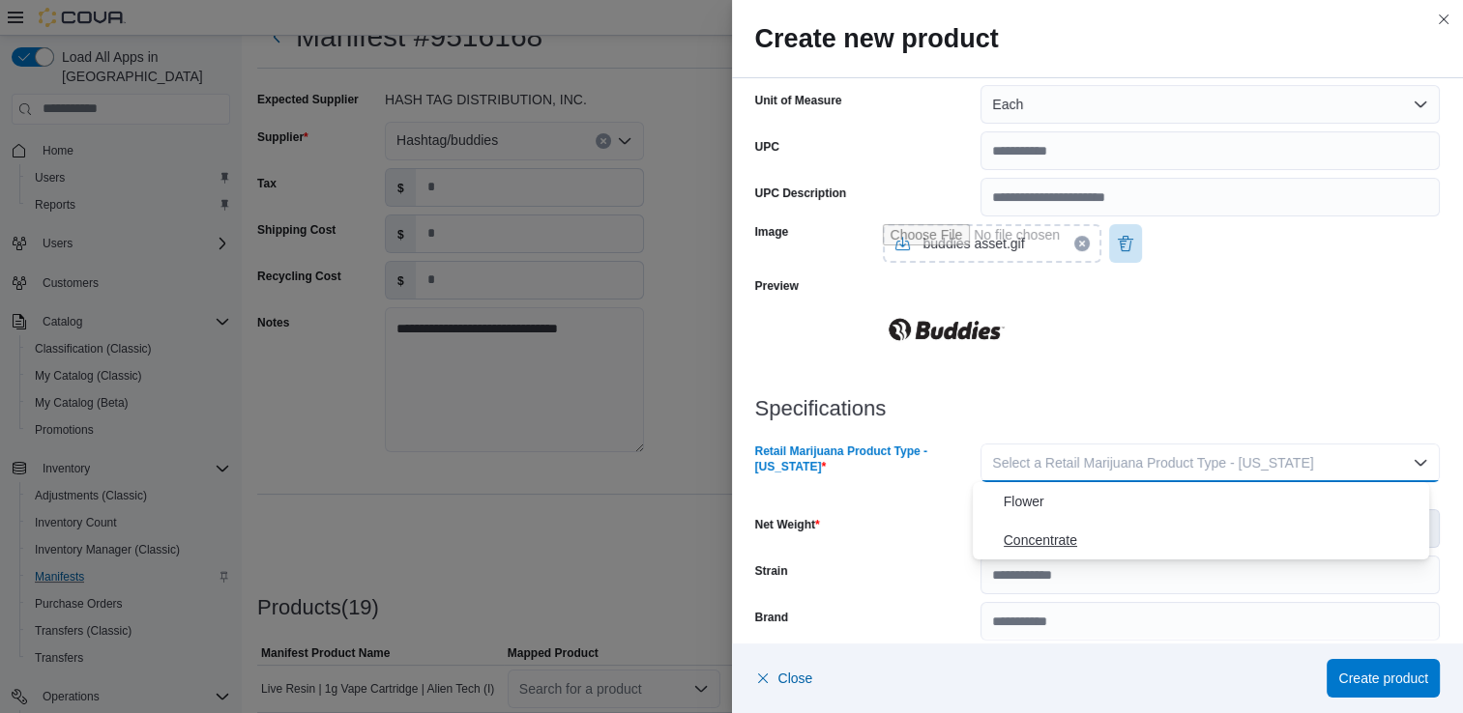  What do you see at coordinates (1382, 679) in the screenshot?
I see `button: Create product` at bounding box center [1382, 679].